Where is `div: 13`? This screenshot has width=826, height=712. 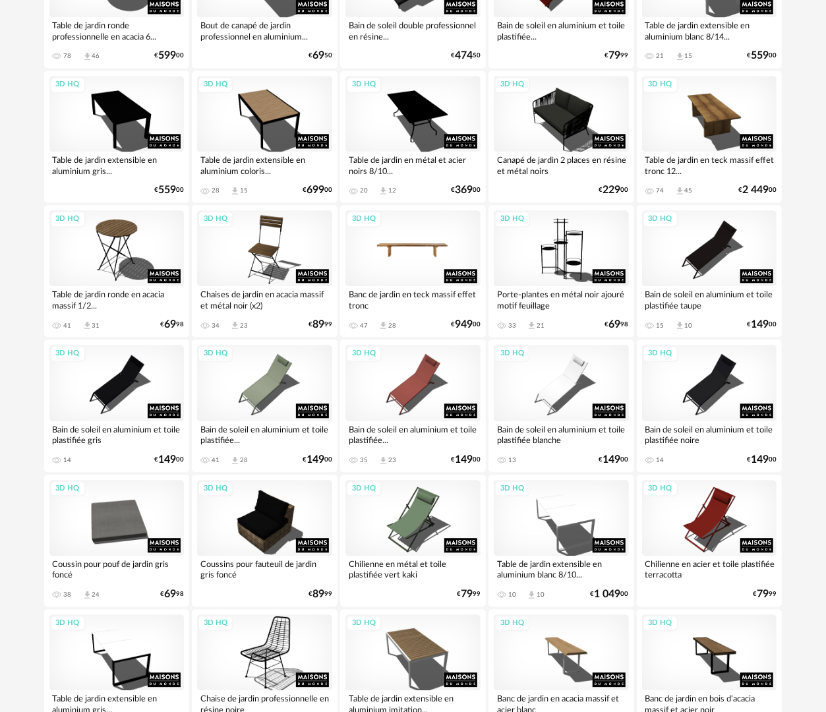 div: 13 is located at coordinates (512, 460).